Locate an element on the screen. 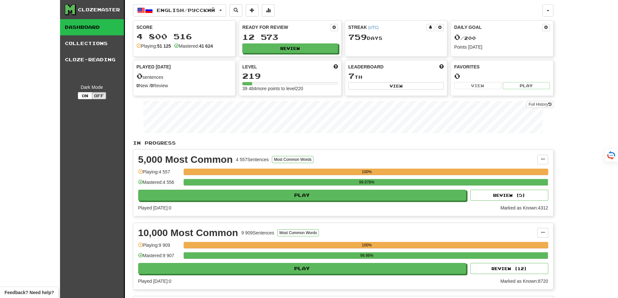 The height and width of the screenshot is (298, 618). button: Review is located at coordinates (290, 48).